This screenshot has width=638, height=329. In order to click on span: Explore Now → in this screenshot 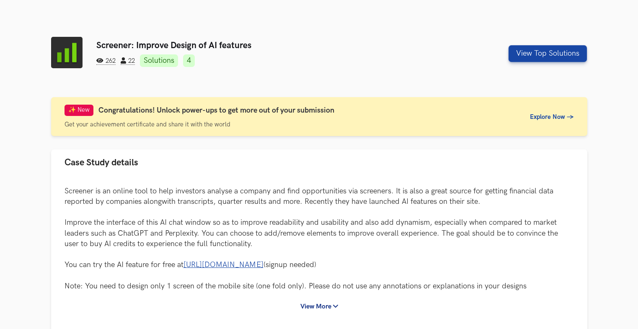, I will do `click(552, 117)`.